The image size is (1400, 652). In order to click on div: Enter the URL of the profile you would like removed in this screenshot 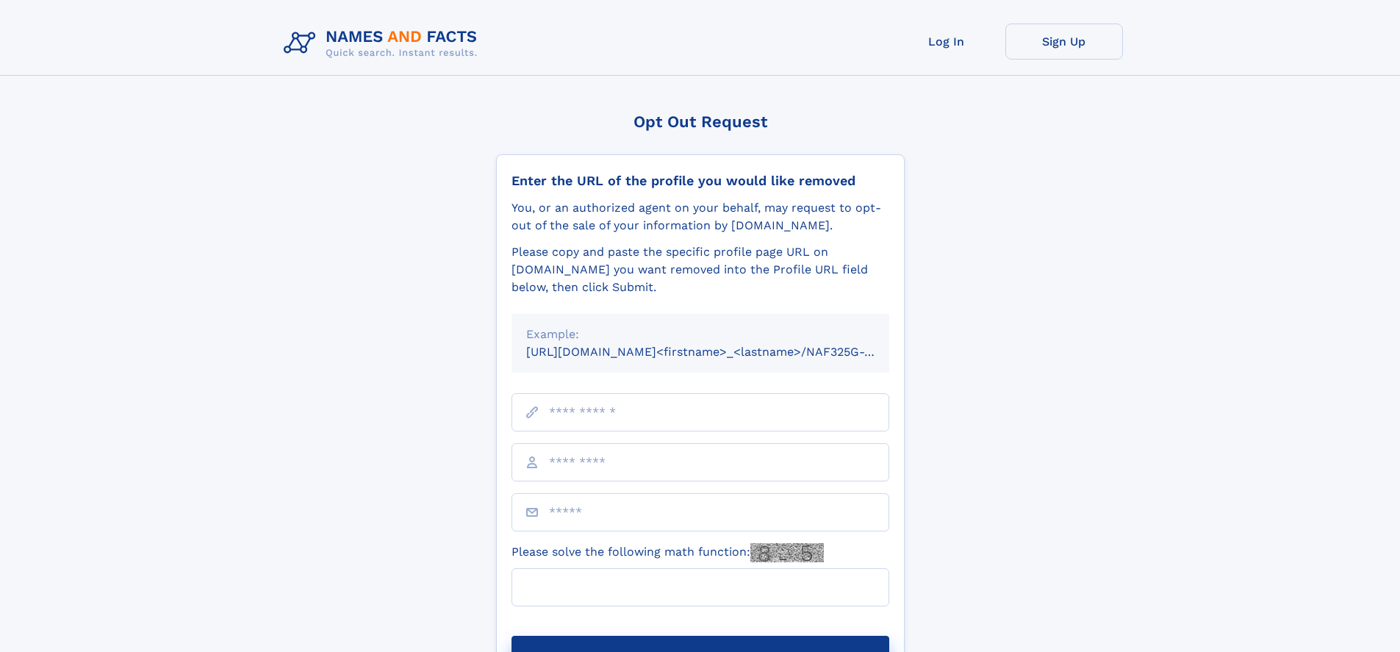, I will do `click(700, 181)`.